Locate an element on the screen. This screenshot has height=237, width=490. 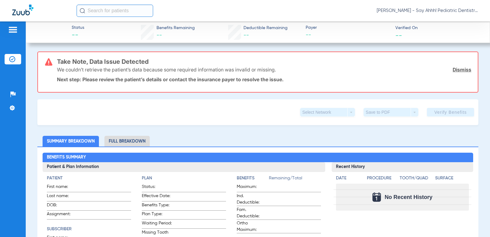
h4: Patient is located at coordinates (89, 178).